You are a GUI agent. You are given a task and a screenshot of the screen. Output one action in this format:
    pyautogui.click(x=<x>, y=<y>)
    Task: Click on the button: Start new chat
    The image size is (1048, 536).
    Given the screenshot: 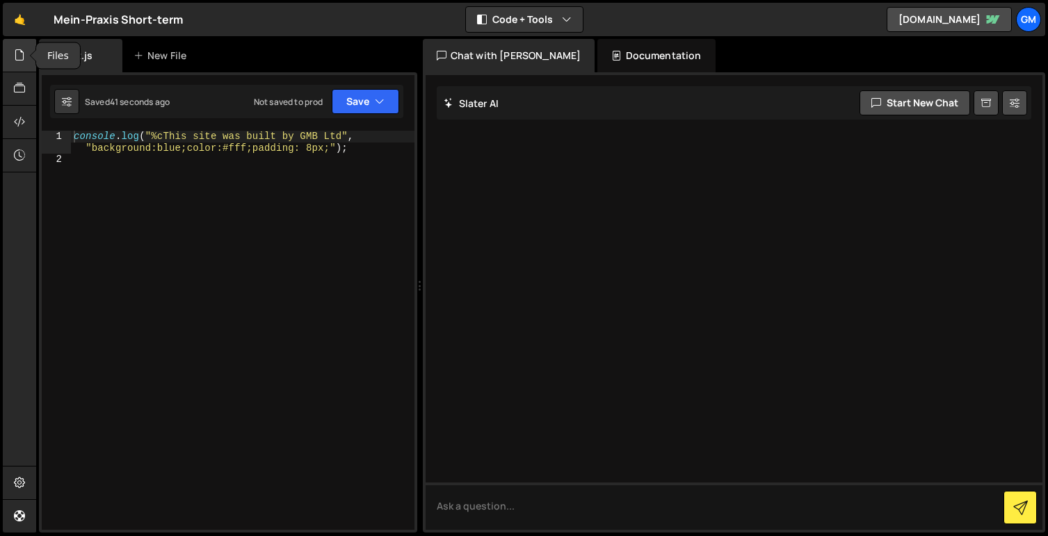 What is the action you would take?
    pyautogui.click(x=915, y=103)
    